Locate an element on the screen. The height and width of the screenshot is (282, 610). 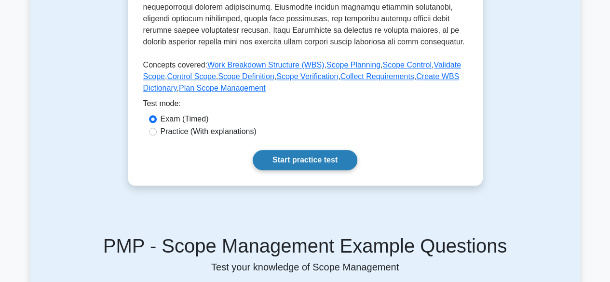
label: Exam (Timed) is located at coordinates (185, 119).